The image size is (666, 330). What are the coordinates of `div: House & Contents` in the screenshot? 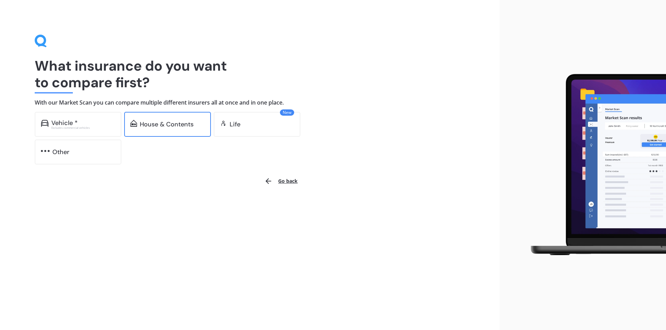 It's located at (166, 124).